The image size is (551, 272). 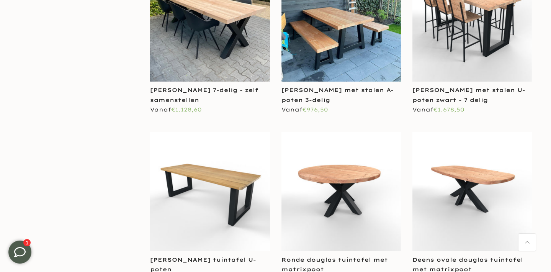 I want to click on span: 1, so click(x=26, y=10).